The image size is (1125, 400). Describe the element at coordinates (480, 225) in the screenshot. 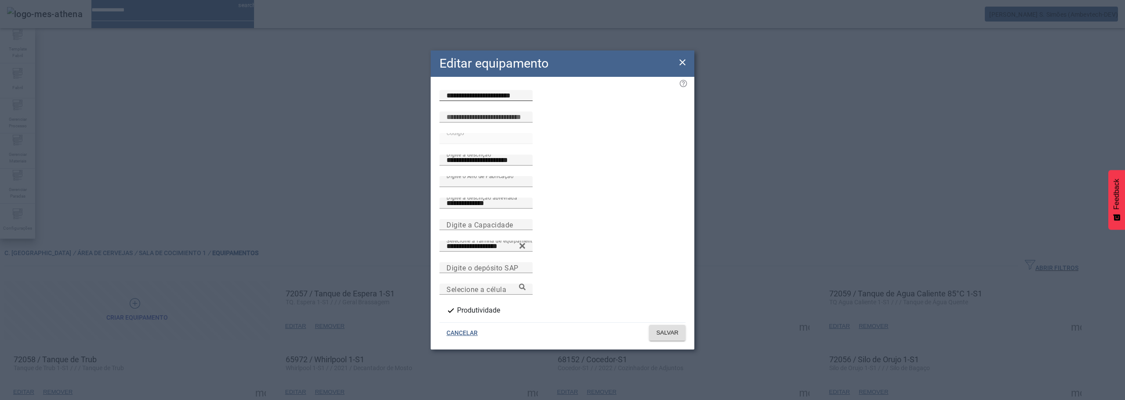

I see `mat-label: Digite a Capacidade` at that location.